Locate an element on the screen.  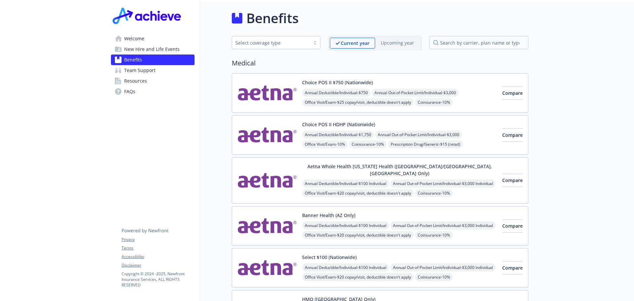
a: FAQs is located at coordinates (153, 91).